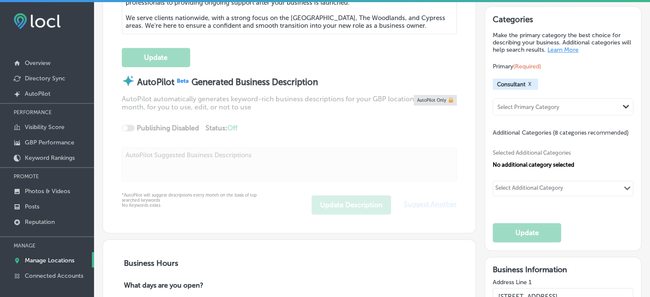 The height and width of the screenshot is (297, 650). Describe the element at coordinates (38, 94) in the screenshot. I see `p: AutoPilot` at that location.